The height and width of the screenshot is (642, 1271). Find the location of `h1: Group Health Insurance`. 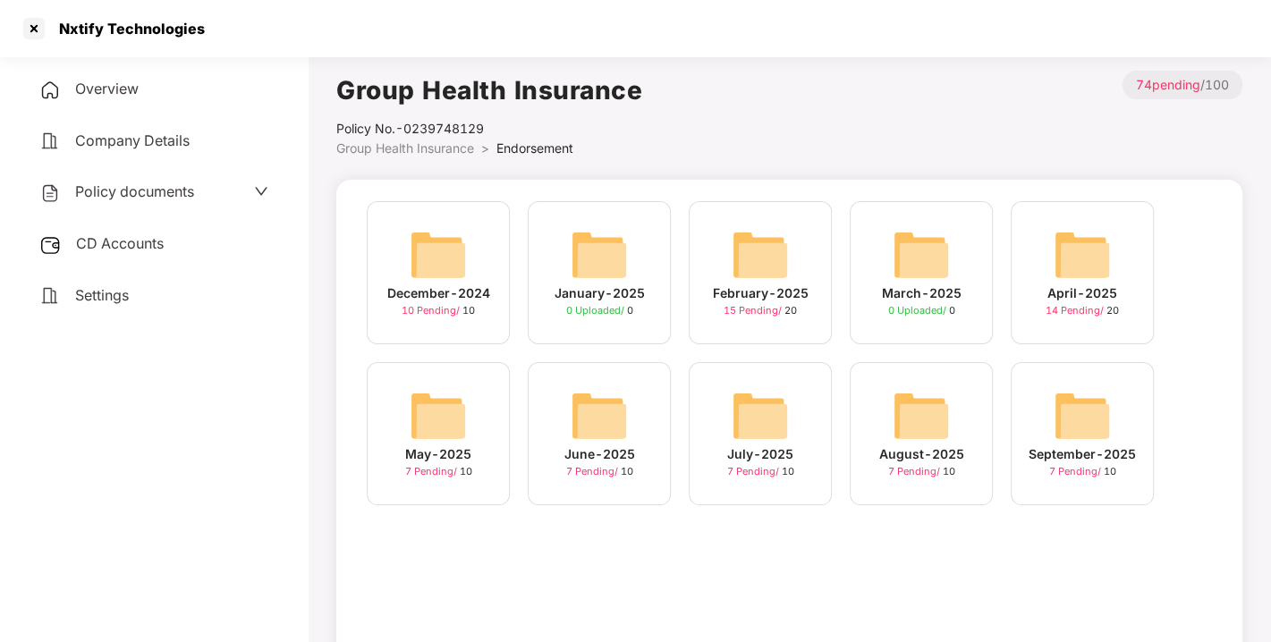

h1: Group Health Insurance is located at coordinates (489, 90).